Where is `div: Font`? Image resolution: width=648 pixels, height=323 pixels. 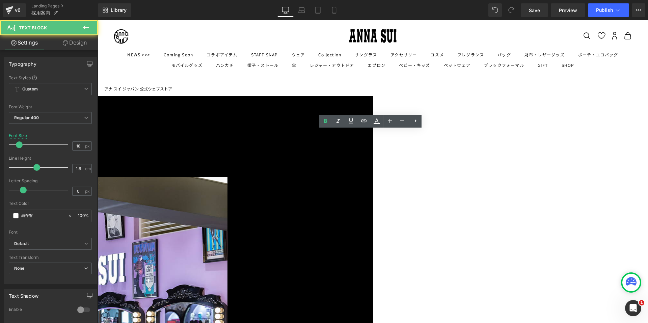
div: Font is located at coordinates (50, 232).